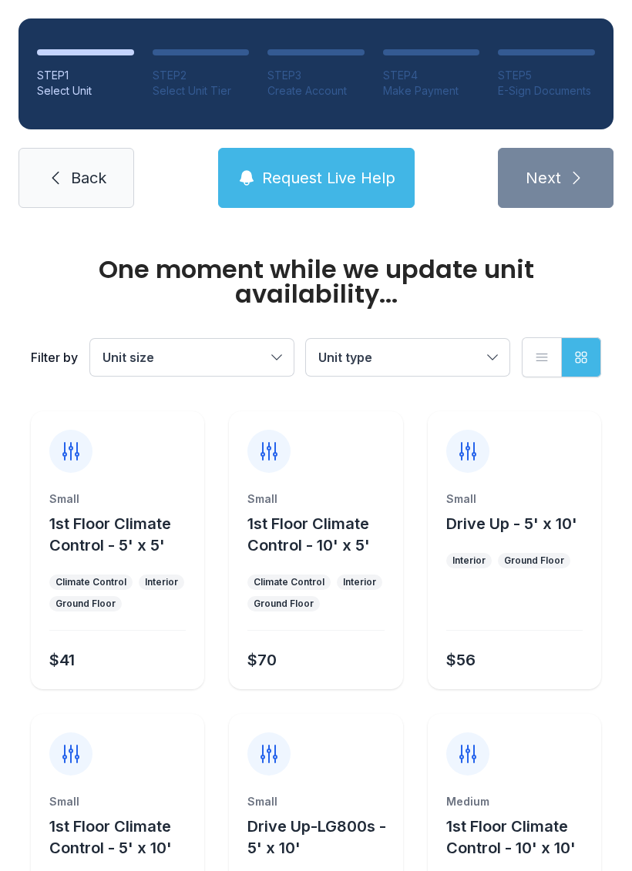 This screenshot has width=632, height=871. What do you see at coordinates (520, 837) in the screenshot?
I see `button: 1st Floor Climate Control - 10' x 10'` at bounding box center [520, 837].